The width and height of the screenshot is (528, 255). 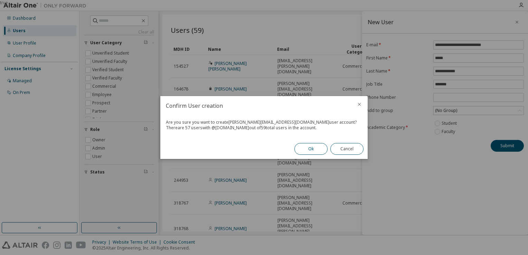 I want to click on h2: Confirm User creation, so click(x=256, y=106).